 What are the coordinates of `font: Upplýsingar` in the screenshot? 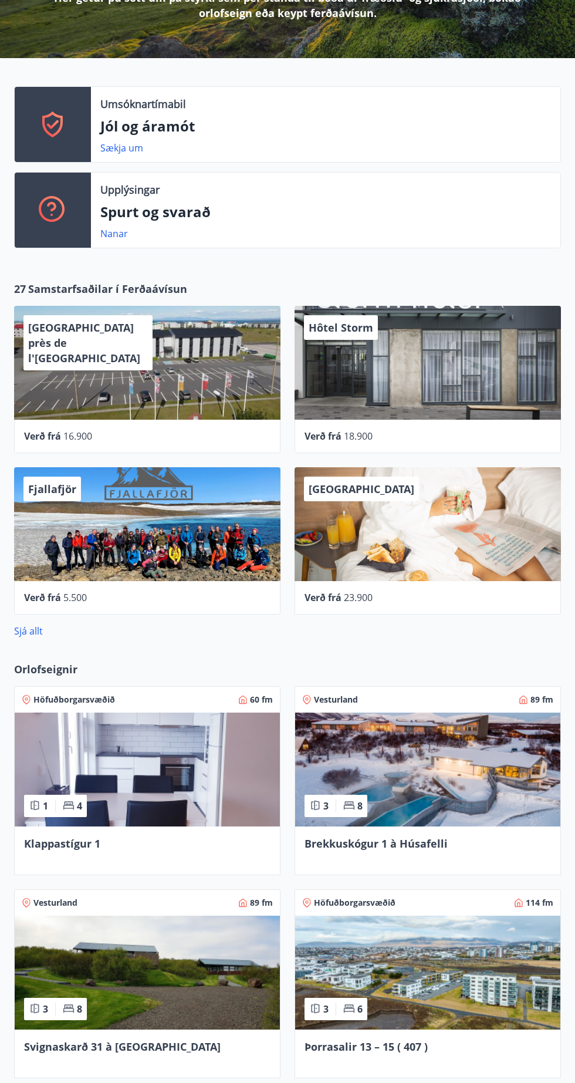 It's located at (130, 190).